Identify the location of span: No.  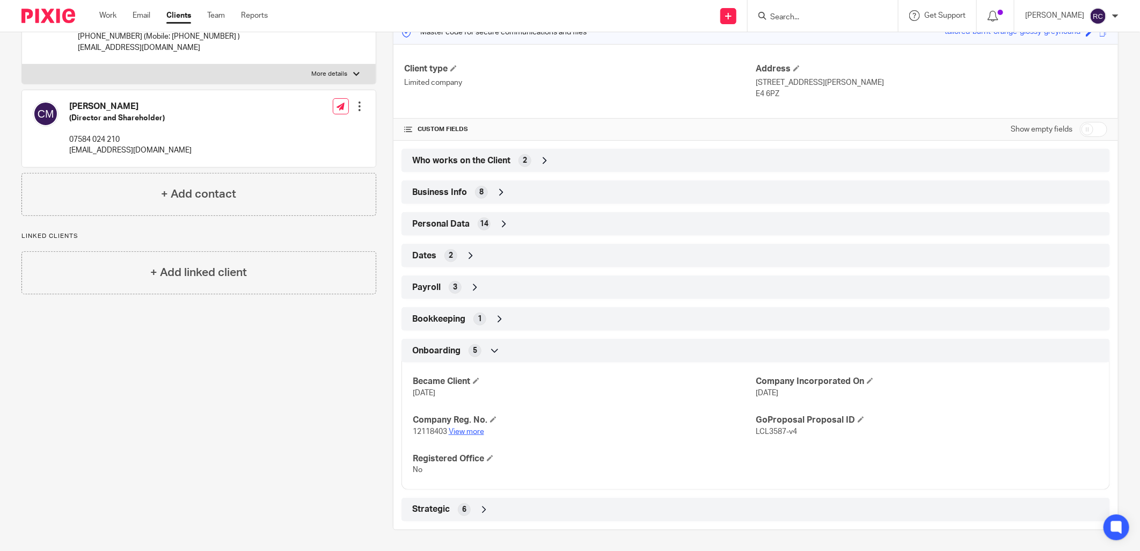
(418, 470).